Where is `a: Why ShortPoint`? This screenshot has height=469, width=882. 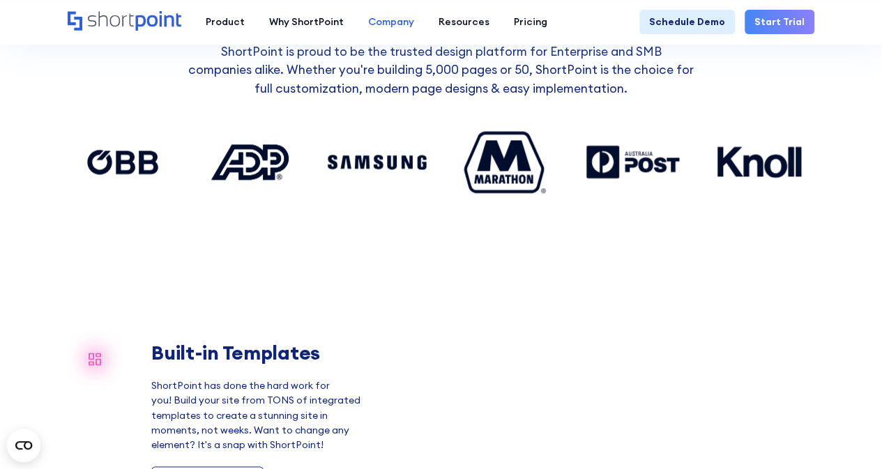
a: Why ShortPoint is located at coordinates (306, 22).